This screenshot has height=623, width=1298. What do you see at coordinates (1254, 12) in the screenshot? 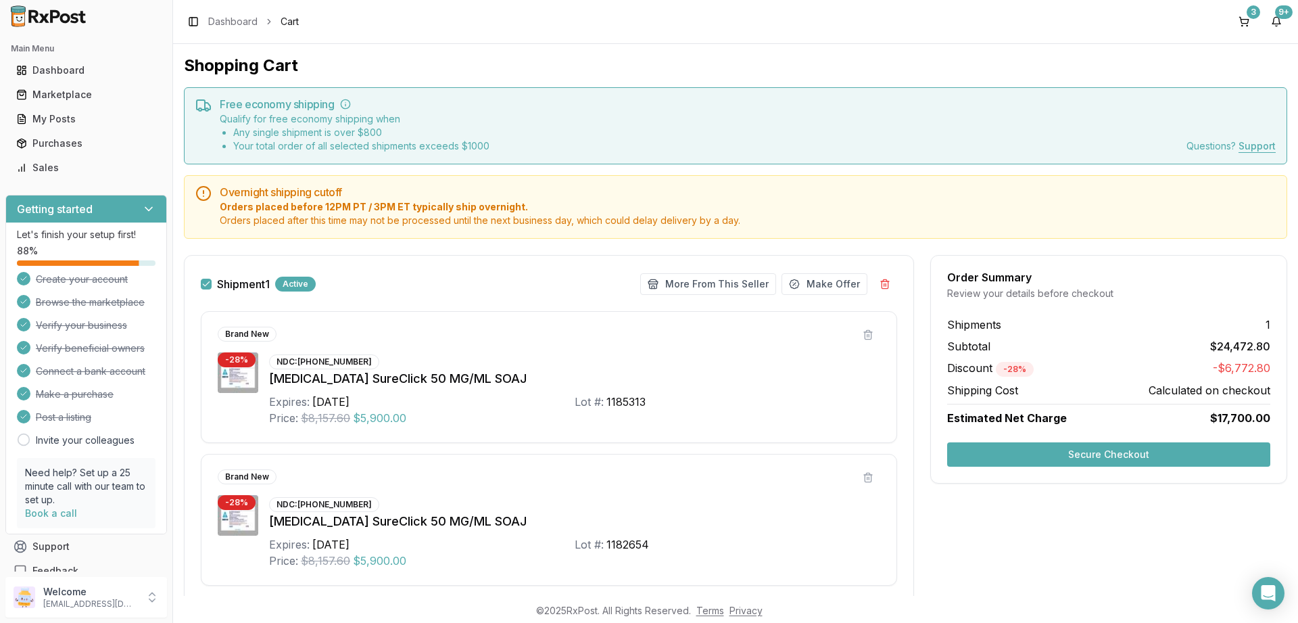
I see `div: 3` at bounding box center [1254, 12].